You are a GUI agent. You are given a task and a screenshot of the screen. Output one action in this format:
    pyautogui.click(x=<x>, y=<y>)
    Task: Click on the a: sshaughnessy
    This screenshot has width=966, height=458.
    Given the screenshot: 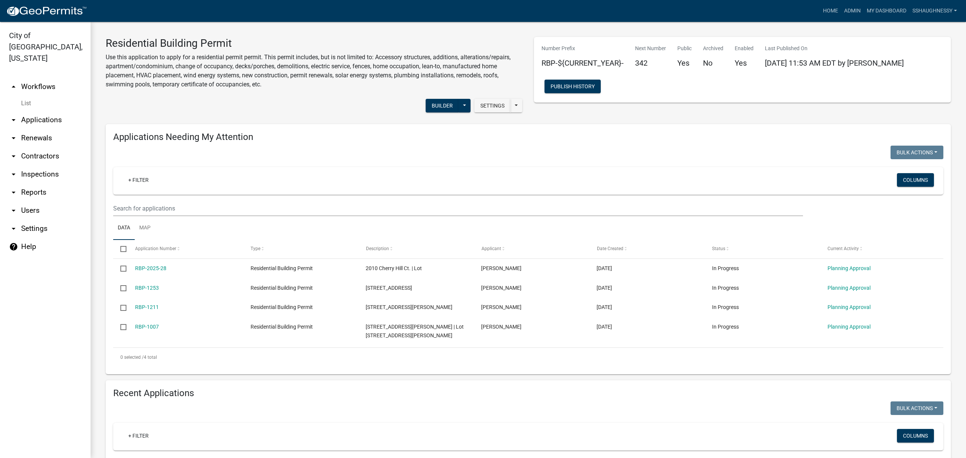 What is the action you would take?
    pyautogui.click(x=934, y=11)
    